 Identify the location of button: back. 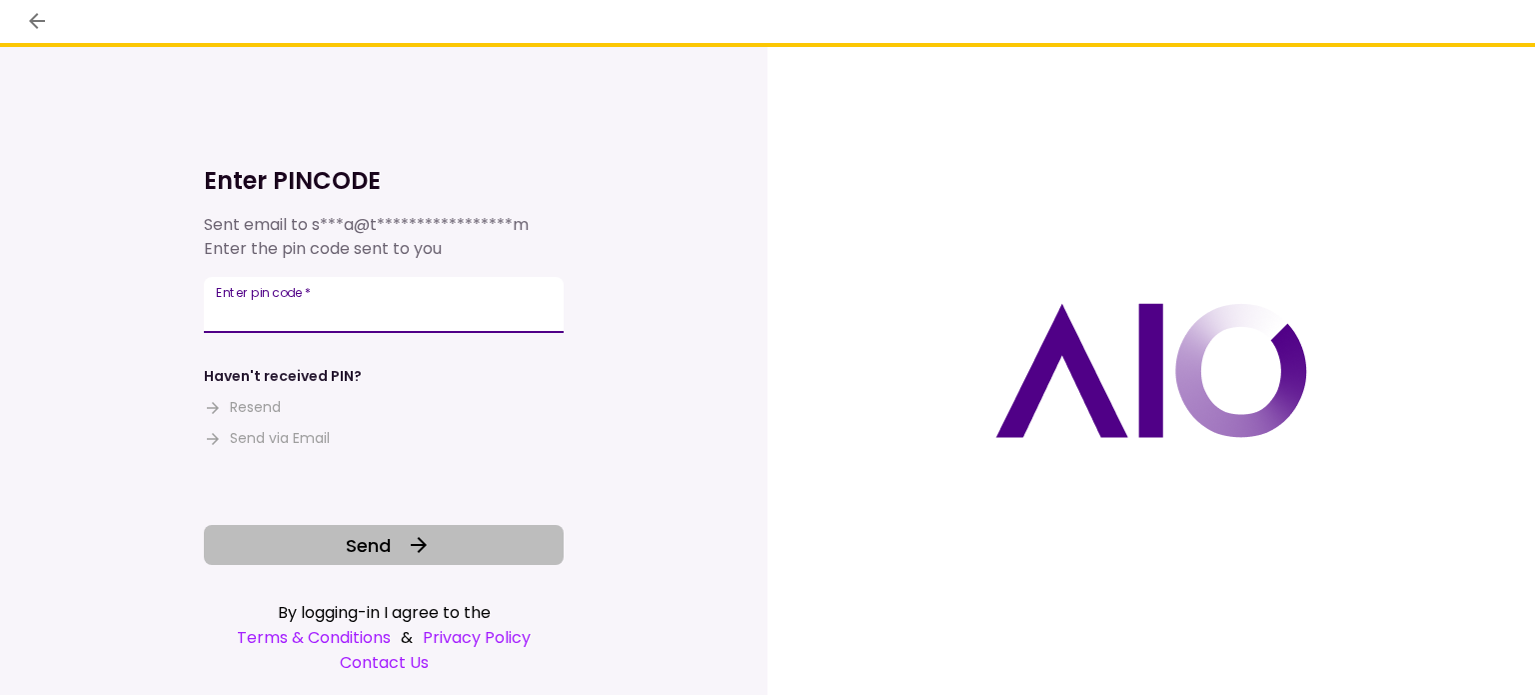
(37, 21).